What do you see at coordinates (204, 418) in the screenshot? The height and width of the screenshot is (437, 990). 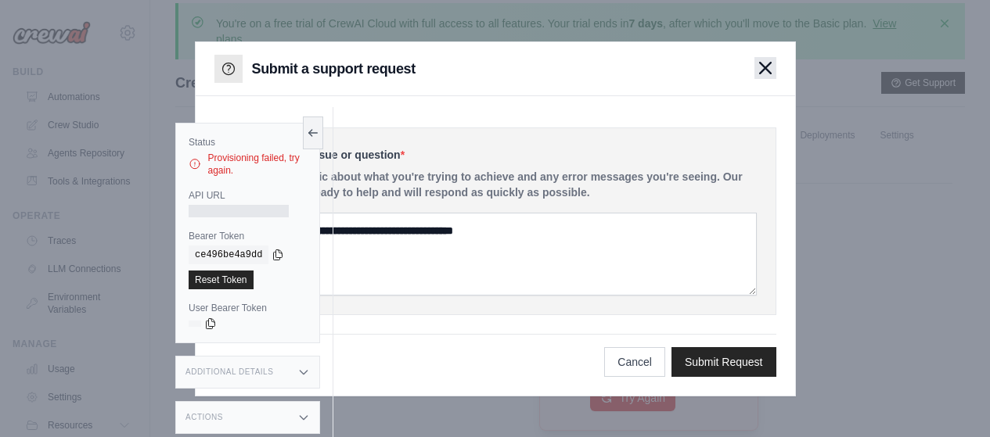 I see `h3: Actions` at bounding box center [204, 418].